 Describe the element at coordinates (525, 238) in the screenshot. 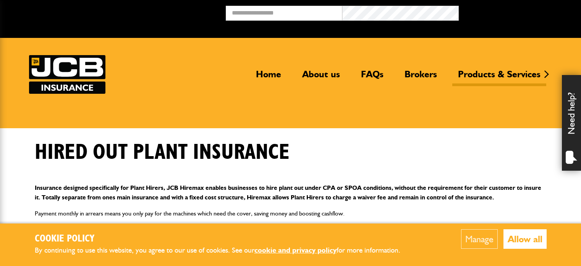

I see `button: Allow all` at that location.